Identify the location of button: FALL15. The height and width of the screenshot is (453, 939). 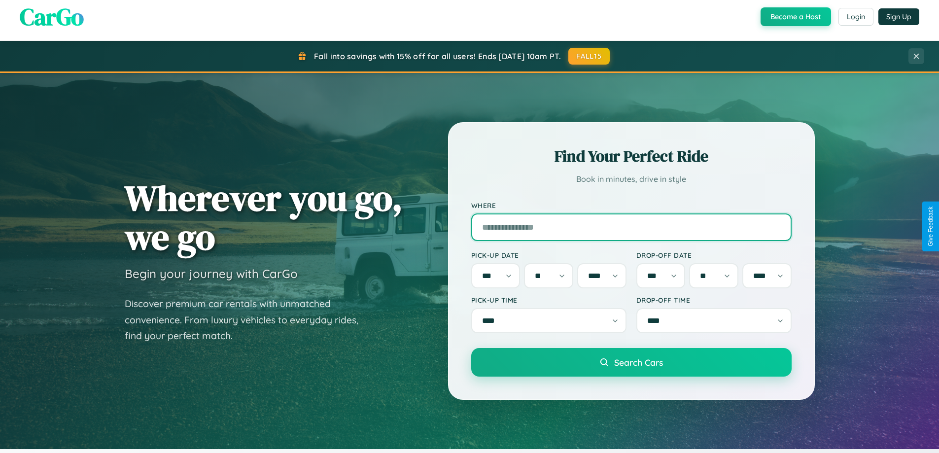
(589, 56).